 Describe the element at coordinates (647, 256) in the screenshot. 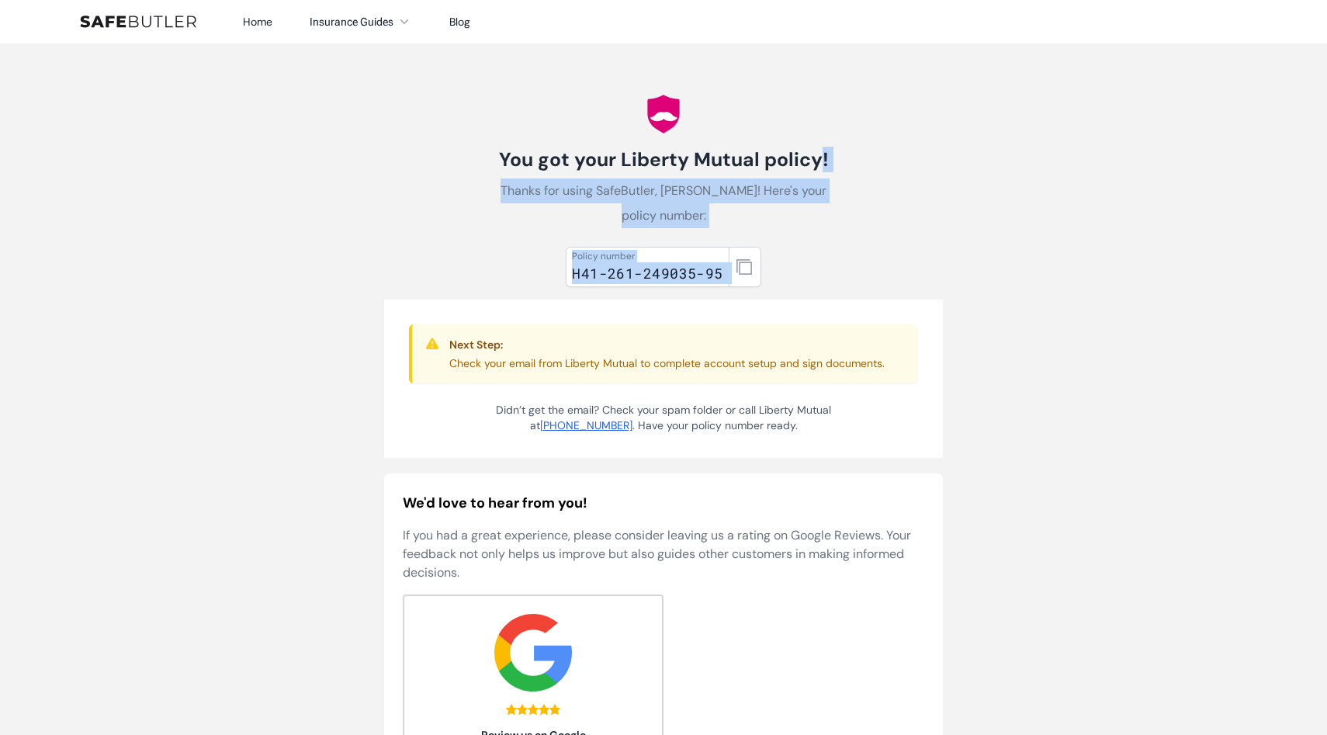

I see `div: Policy number` at that location.